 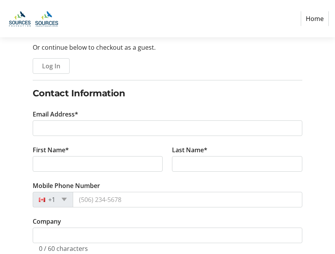 I want to click on span: Log In, so click(x=51, y=66).